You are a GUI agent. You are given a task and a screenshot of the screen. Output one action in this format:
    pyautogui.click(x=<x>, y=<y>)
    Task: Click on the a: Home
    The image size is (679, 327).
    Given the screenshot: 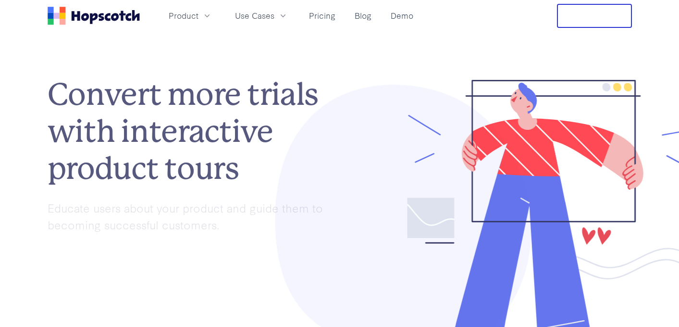 What is the action you would take?
    pyautogui.click(x=94, y=16)
    